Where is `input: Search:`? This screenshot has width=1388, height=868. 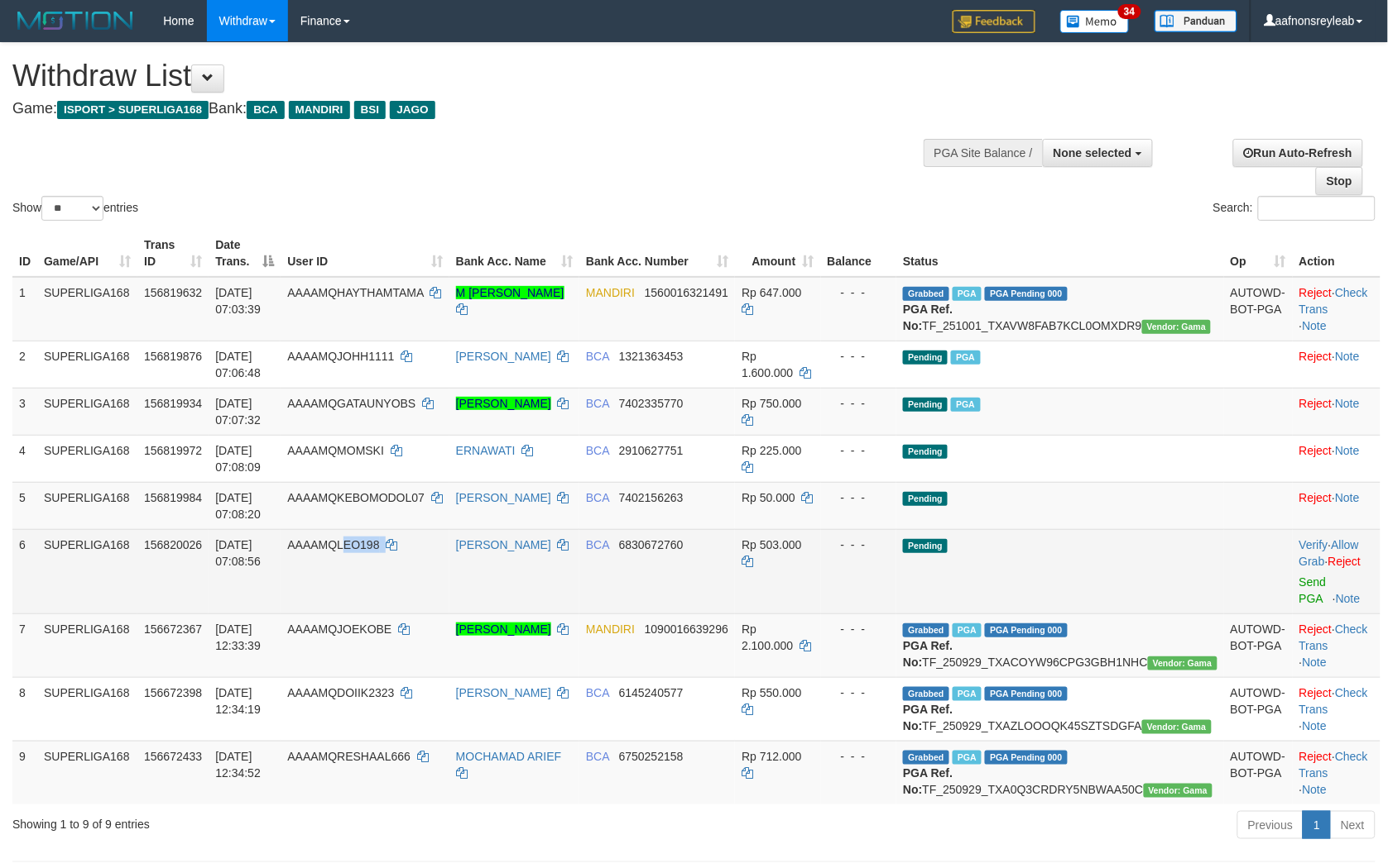 input: Search: is located at coordinates (1317, 208).